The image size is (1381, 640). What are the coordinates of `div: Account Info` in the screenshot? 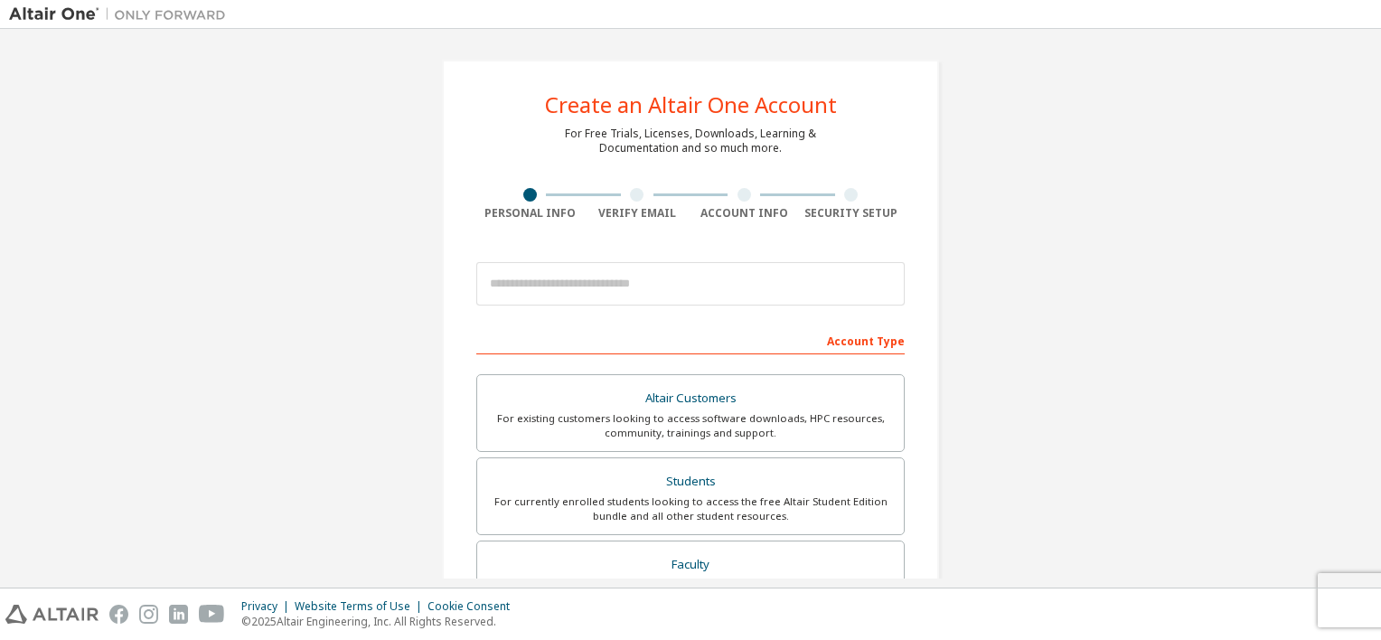 It's located at (744, 213).